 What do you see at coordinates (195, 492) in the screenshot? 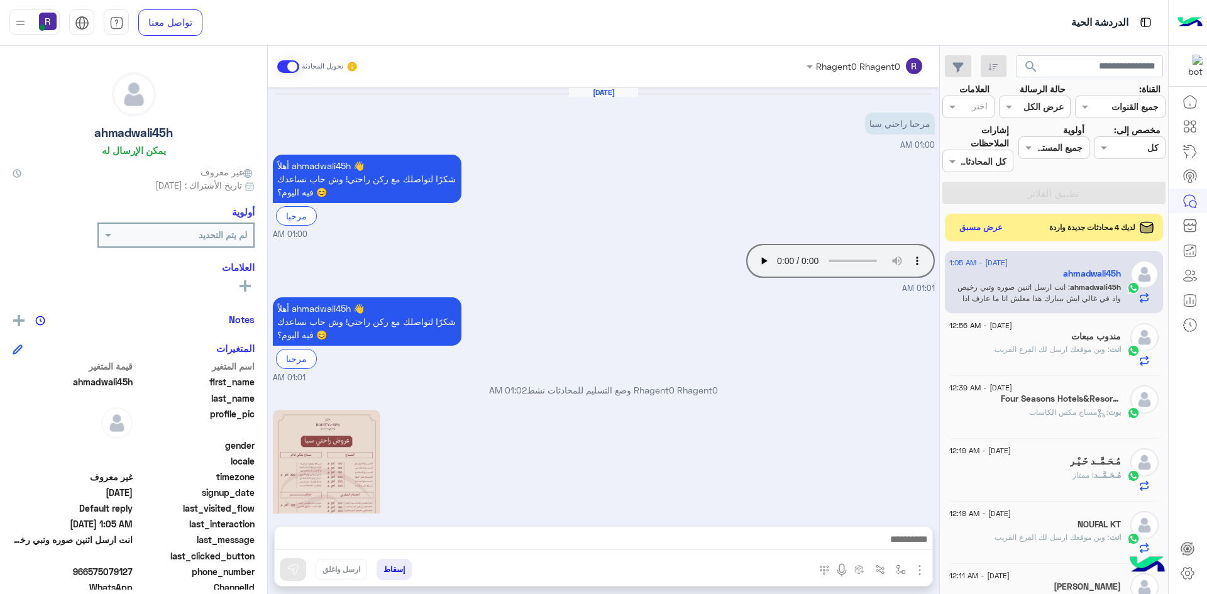
I see `span: signup_date` at bounding box center [195, 492].